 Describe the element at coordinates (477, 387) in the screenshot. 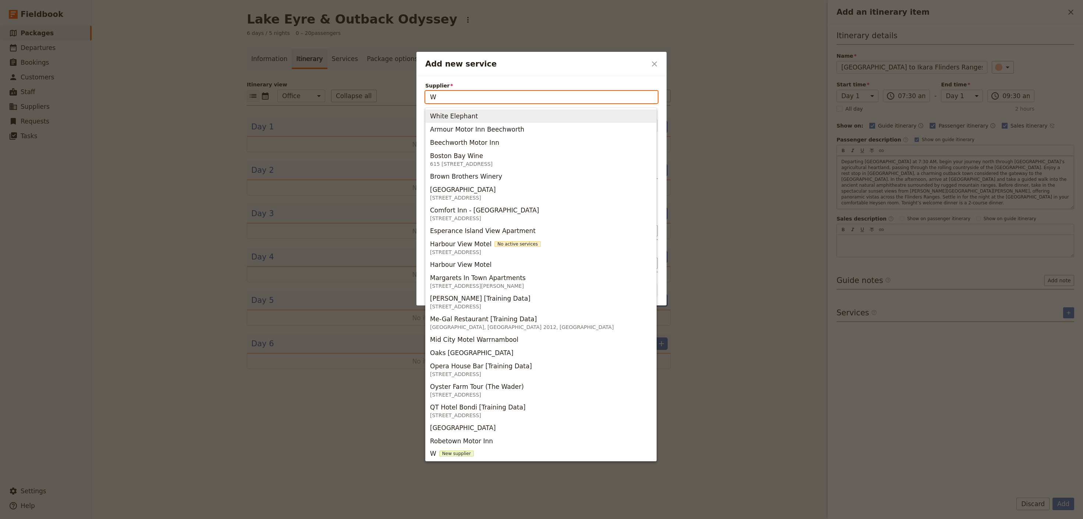

I see `span: Oyster Farm Tour (The Wader)` at that location.